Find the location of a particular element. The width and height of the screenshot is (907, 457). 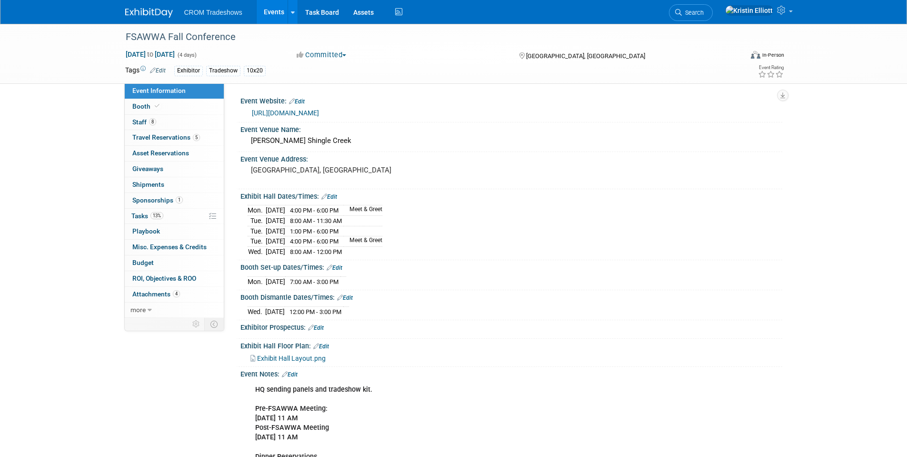

a: Misc. Expenses & Credits is located at coordinates (174, 247).